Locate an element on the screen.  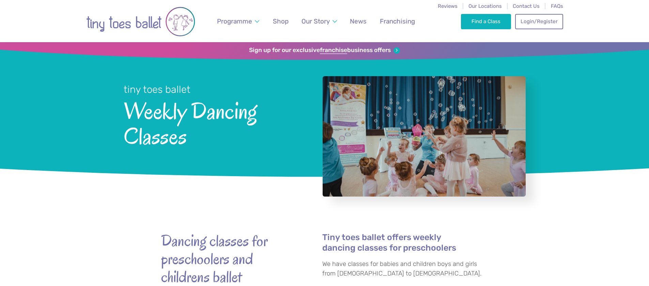
a: Shop is located at coordinates (280, 21).